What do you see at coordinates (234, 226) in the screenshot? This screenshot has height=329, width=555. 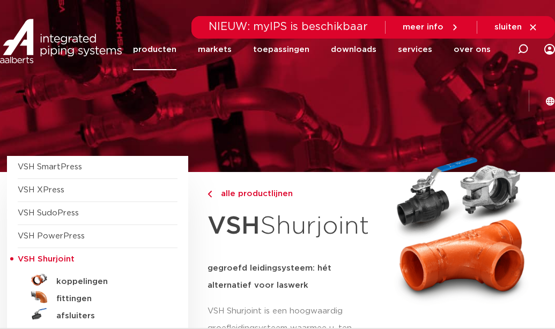 I see `strong: VSH` at bounding box center [234, 226].